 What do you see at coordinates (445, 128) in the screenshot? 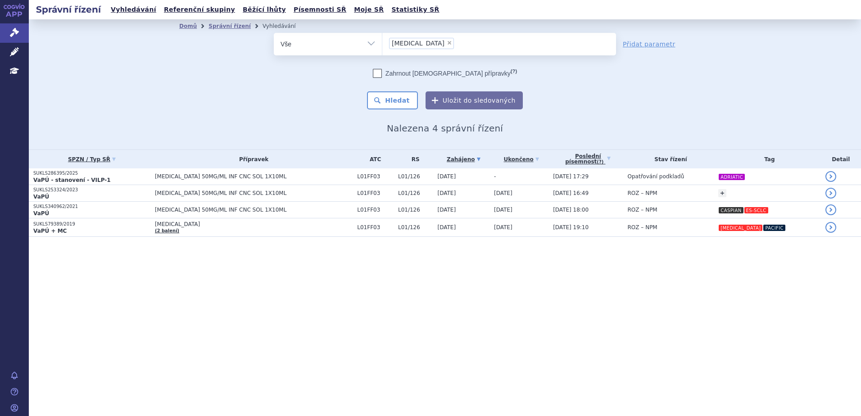
I see `span: Nalezena 4 správní řízení` at bounding box center [445, 128].